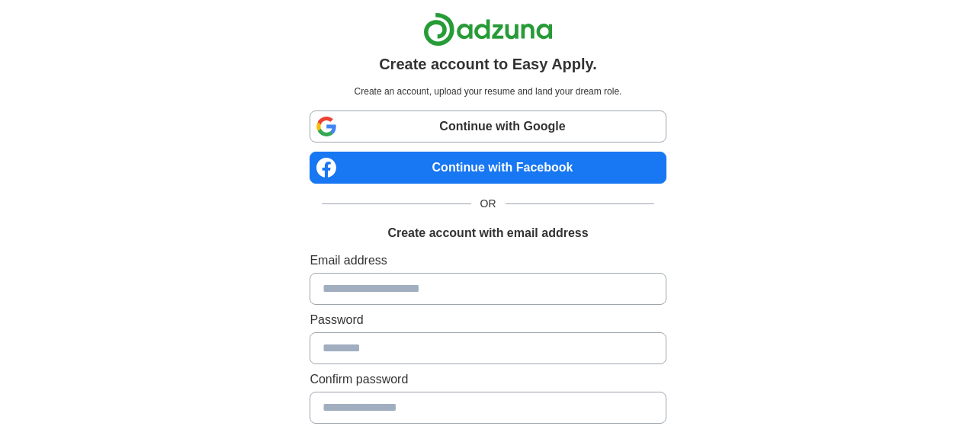 Image resolution: width=976 pixels, height=426 pixels. What do you see at coordinates (487, 168) in the screenshot?
I see `a: Continue with Facebook` at bounding box center [487, 168].